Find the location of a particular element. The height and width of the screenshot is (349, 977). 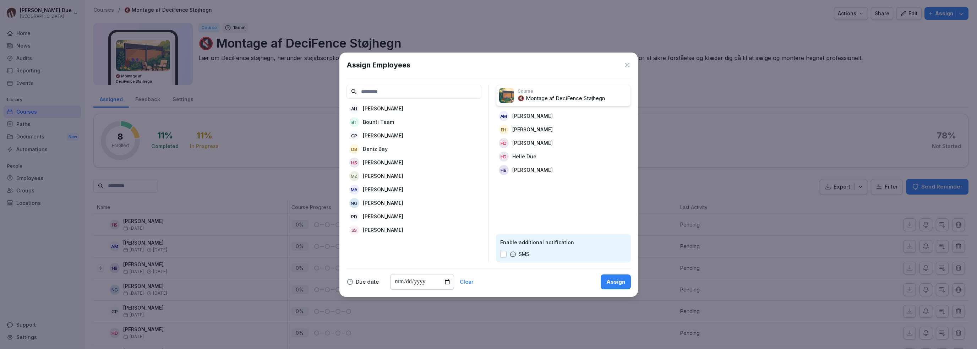

p: Enable additional notification is located at coordinates (563, 242).